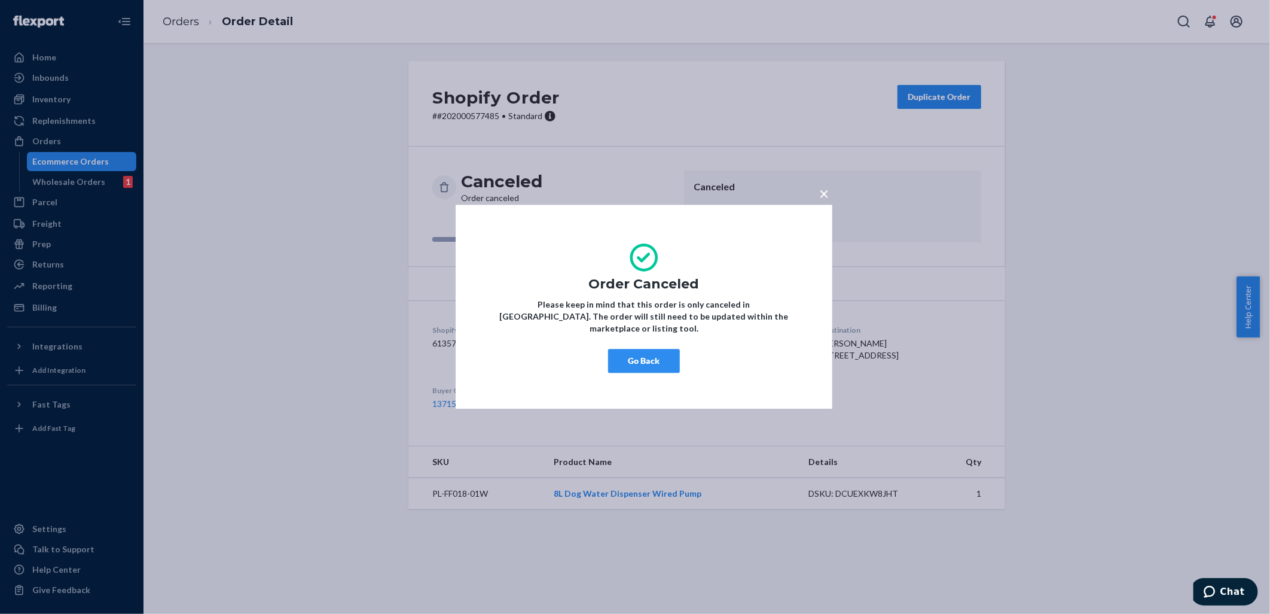  I want to click on h1: Order Canceled, so click(644, 284).